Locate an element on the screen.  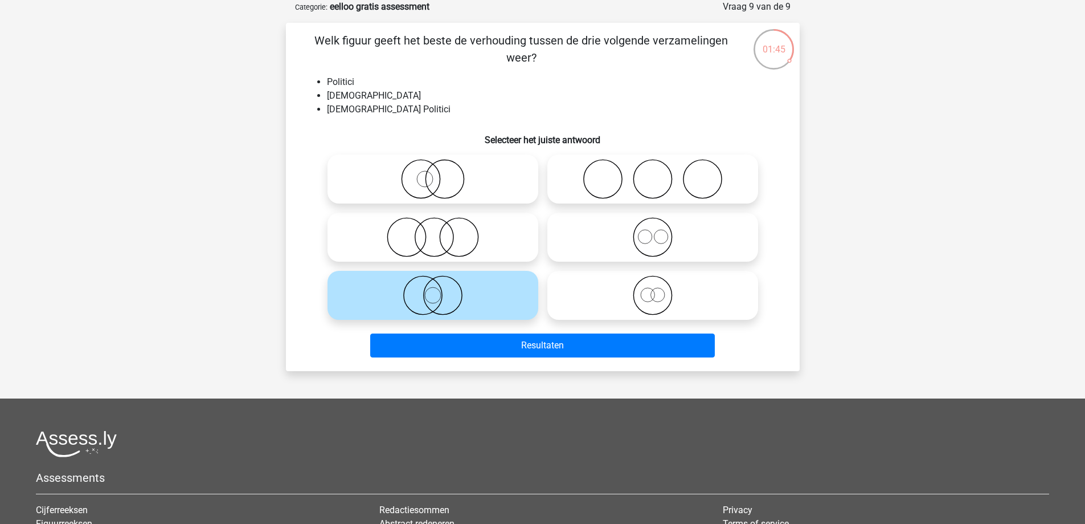
a: Privacy is located at coordinates (738, 509).